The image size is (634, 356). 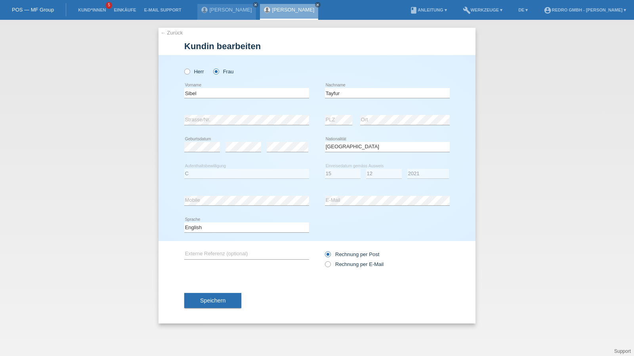 I want to click on a: E-Mail Support, so click(x=163, y=10).